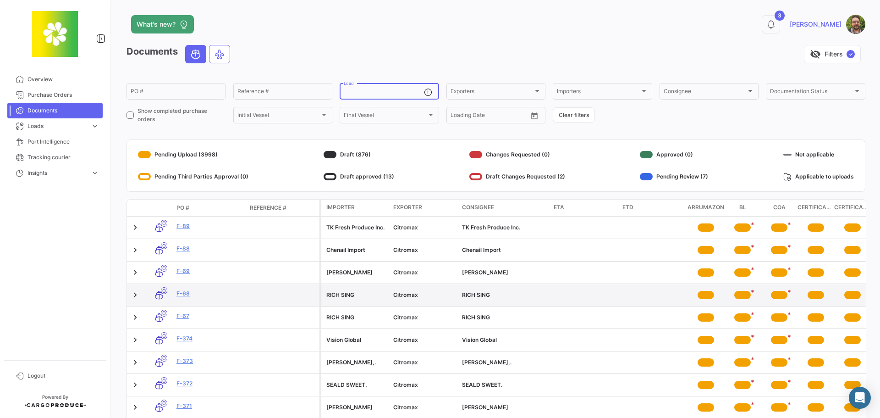 The height and width of the screenshot is (418, 880). I want to click on span: RICH SING, so click(476, 317).